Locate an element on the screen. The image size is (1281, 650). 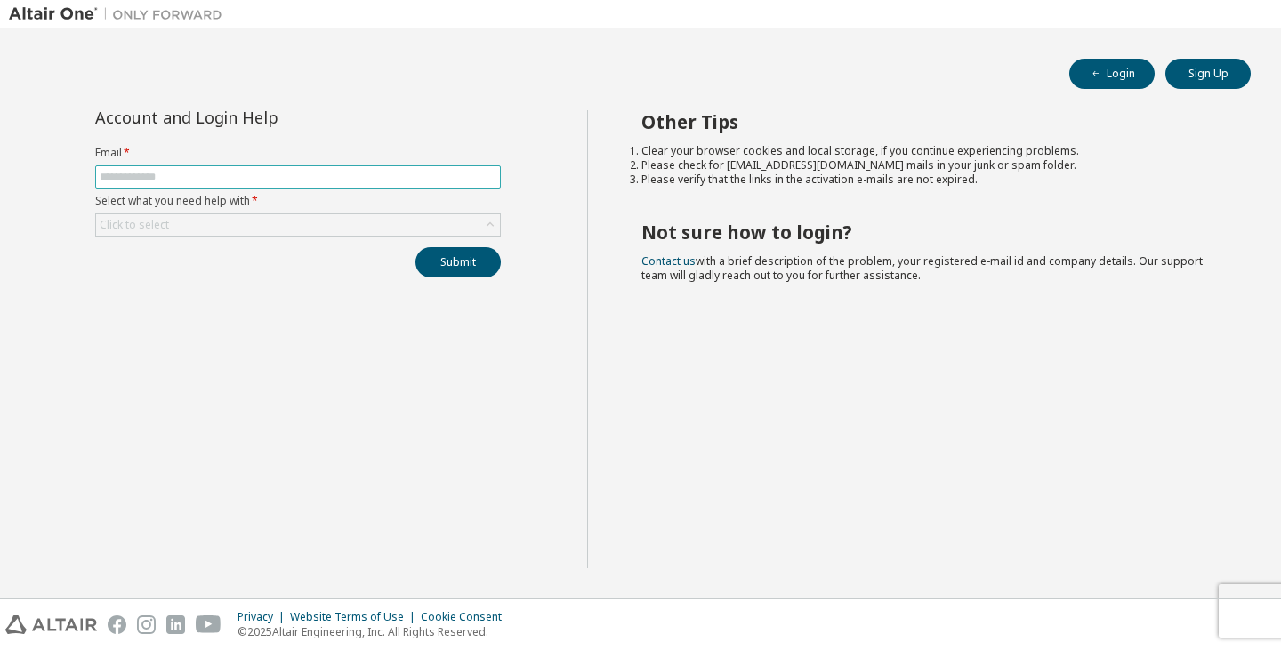
img: facebook.svg is located at coordinates (117, 625).